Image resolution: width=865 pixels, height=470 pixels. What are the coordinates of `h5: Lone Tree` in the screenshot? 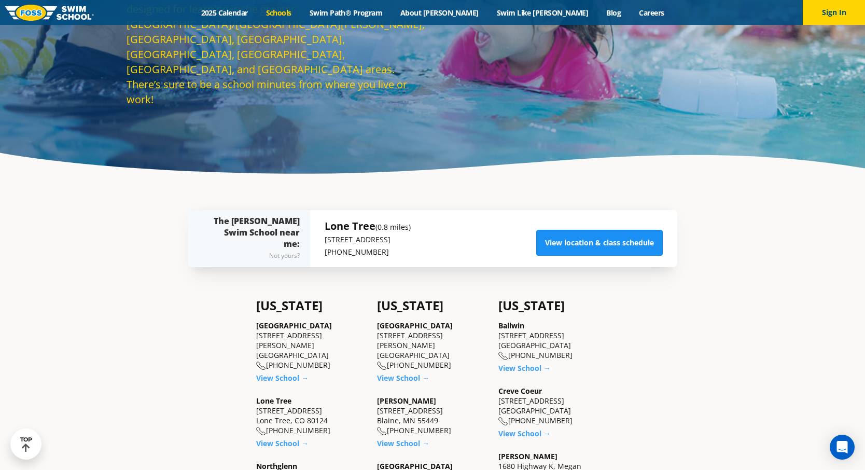 It's located at (368, 226).